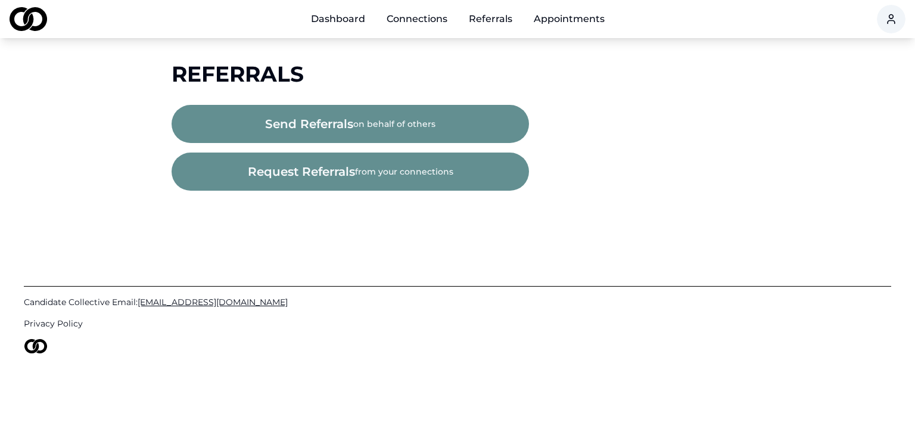 The height and width of the screenshot is (435, 915). Describe the element at coordinates (338, 19) in the screenshot. I see `a: Dashboard` at that location.